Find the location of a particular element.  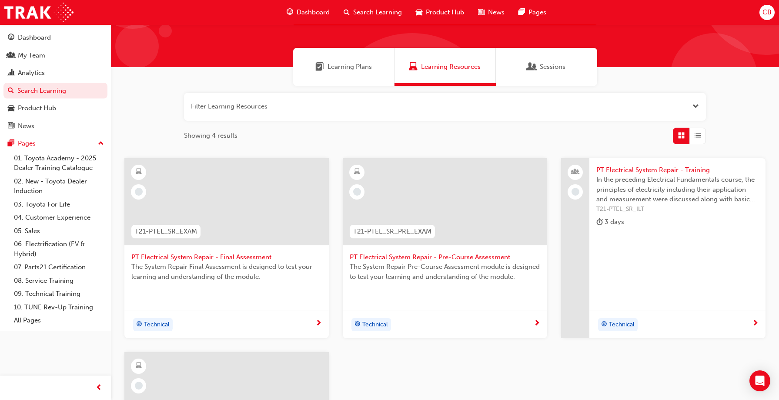

a: 07. Parts21 Certification is located at coordinates (59, 267).